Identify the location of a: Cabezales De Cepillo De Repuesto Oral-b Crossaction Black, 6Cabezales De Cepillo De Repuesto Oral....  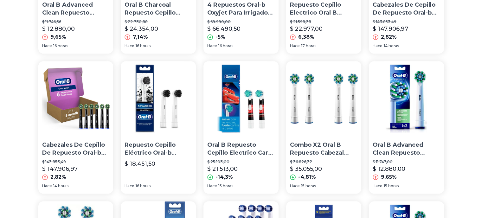
(76, 127).